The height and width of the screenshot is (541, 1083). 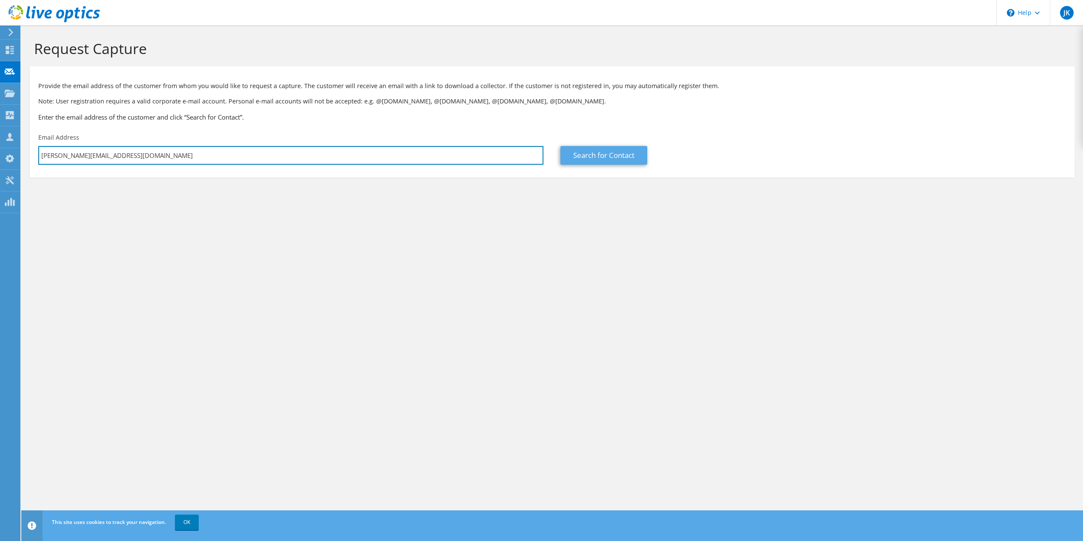 I want to click on span: JK, so click(x=1067, y=13).